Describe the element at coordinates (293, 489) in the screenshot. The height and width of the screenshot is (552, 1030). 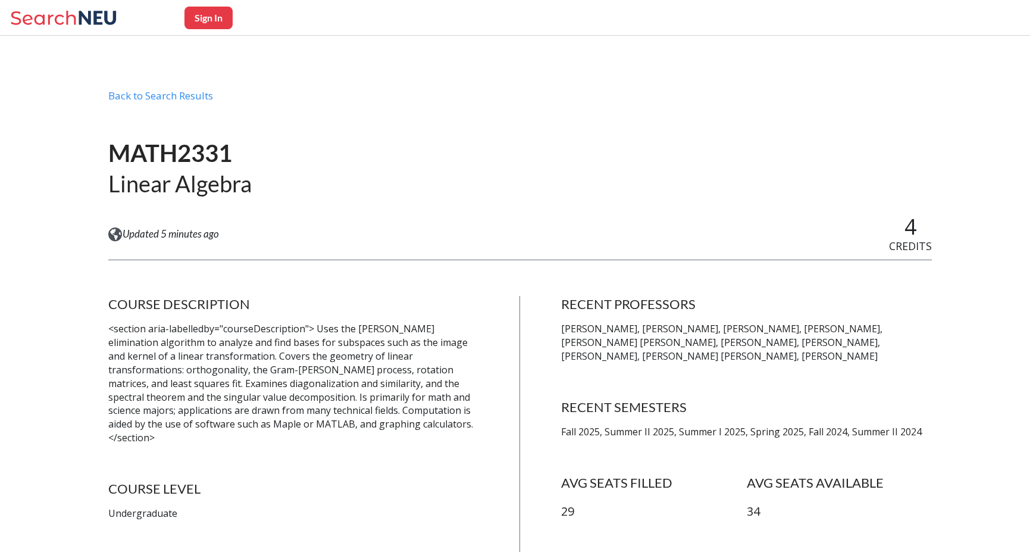
I see `h4: COURSE LEVEL` at that location.